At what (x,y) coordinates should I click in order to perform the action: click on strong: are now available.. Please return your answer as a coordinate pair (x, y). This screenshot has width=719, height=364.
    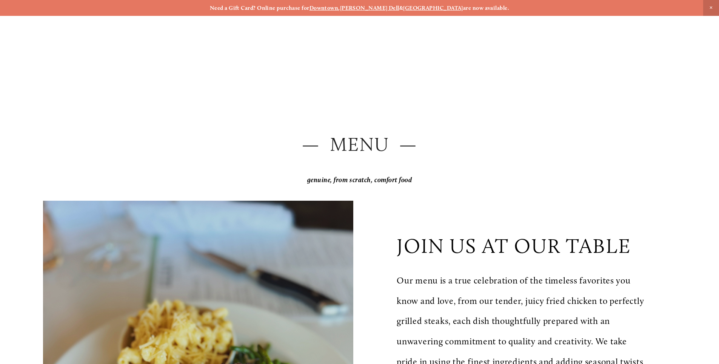
    Looking at the image, I should click on (486, 8).